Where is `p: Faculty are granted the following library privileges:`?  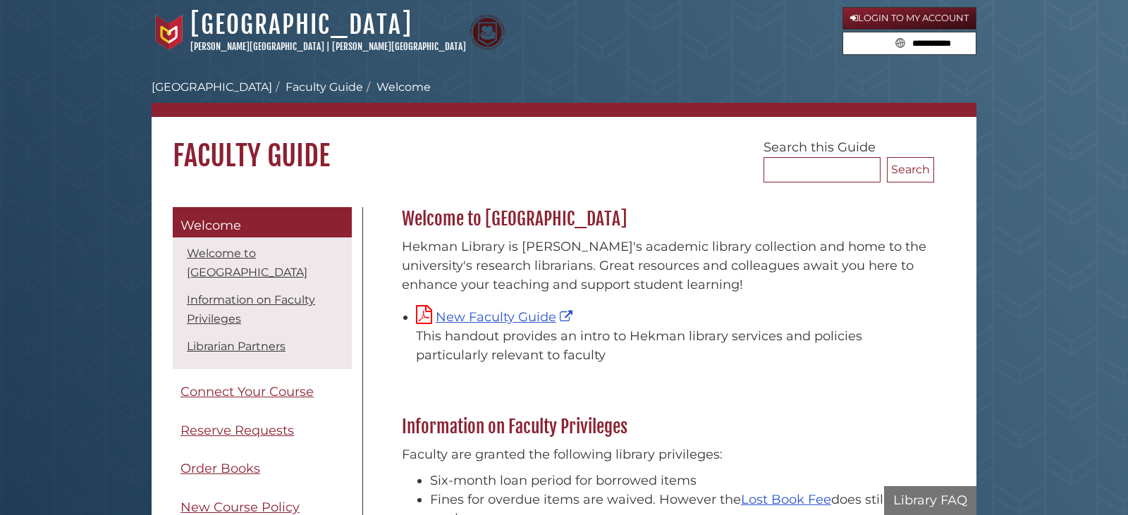
p: Faculty are granted the following library privileges: is located at coordinates (664, 455).